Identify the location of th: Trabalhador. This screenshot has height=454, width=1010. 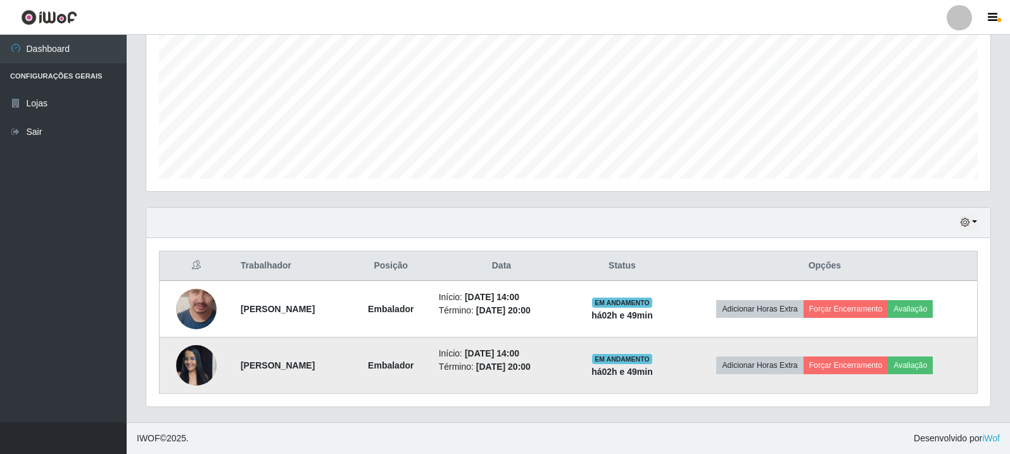
(292, 266).